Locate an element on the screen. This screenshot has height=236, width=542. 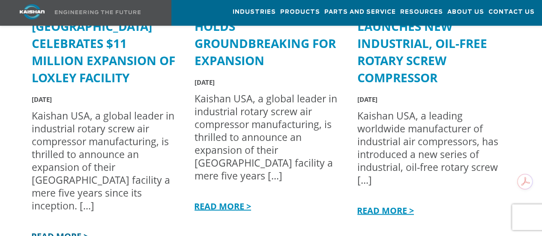
a: Parts and Service is located at coordinates (360, 12).